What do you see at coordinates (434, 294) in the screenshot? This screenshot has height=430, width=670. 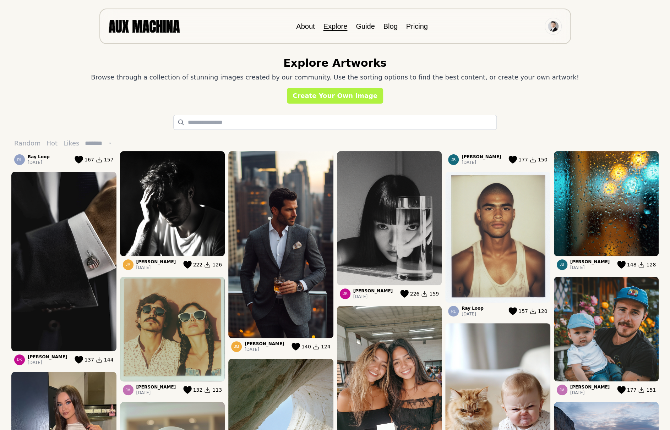 I see `span: 159` at bounding box center [434, 294].